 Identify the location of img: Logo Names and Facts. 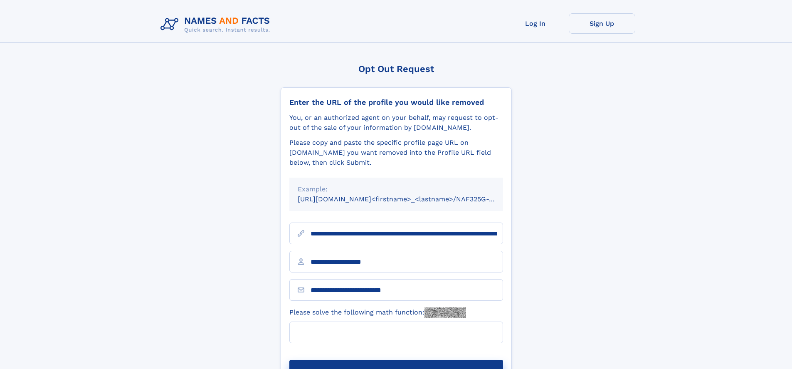
(217, 25).